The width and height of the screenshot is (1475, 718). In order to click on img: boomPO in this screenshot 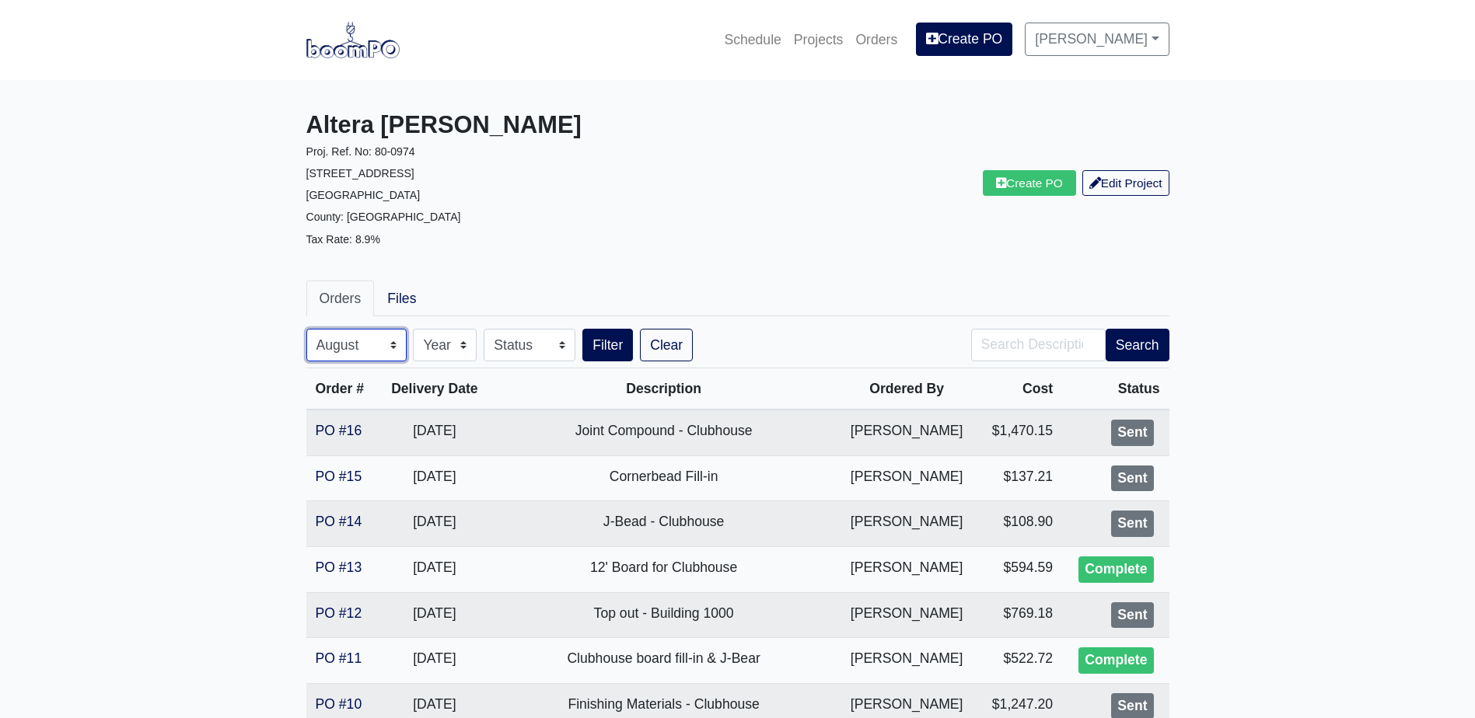, I will do `click(353, 40)`.